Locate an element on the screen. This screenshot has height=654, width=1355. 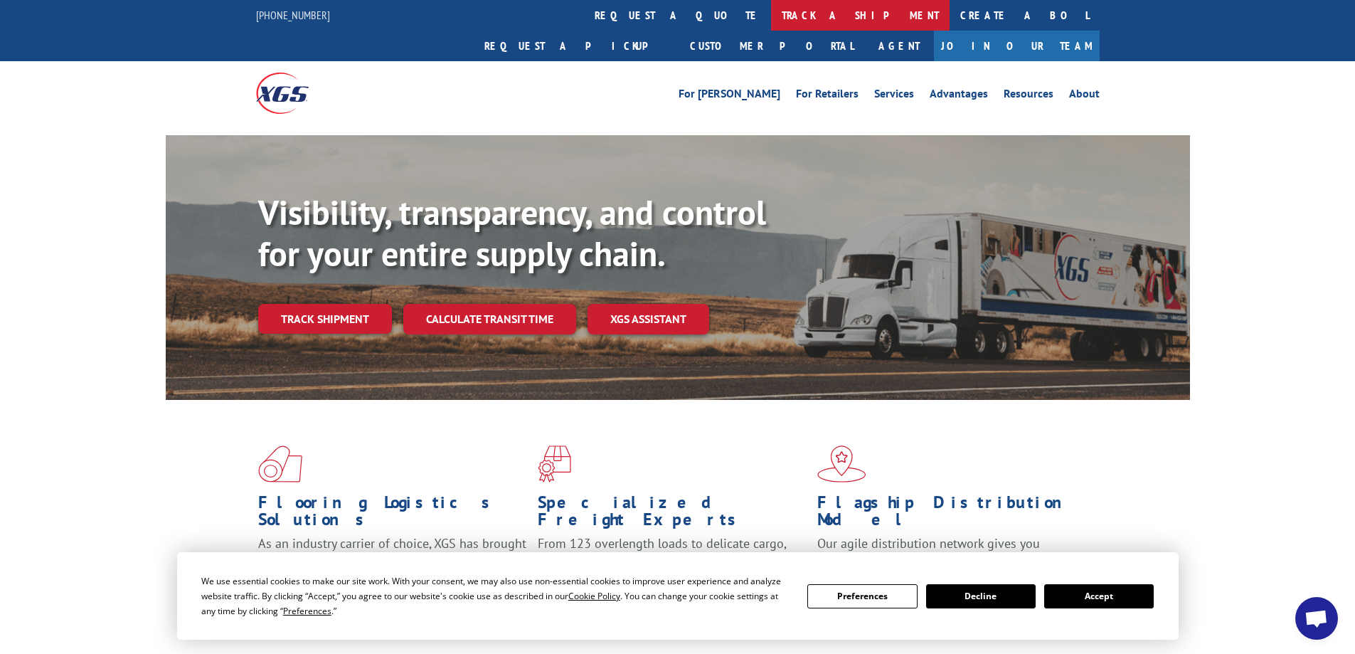
b: Visibility, transparency, and control for your entire supply chain. is located at coordinates (512, 233).